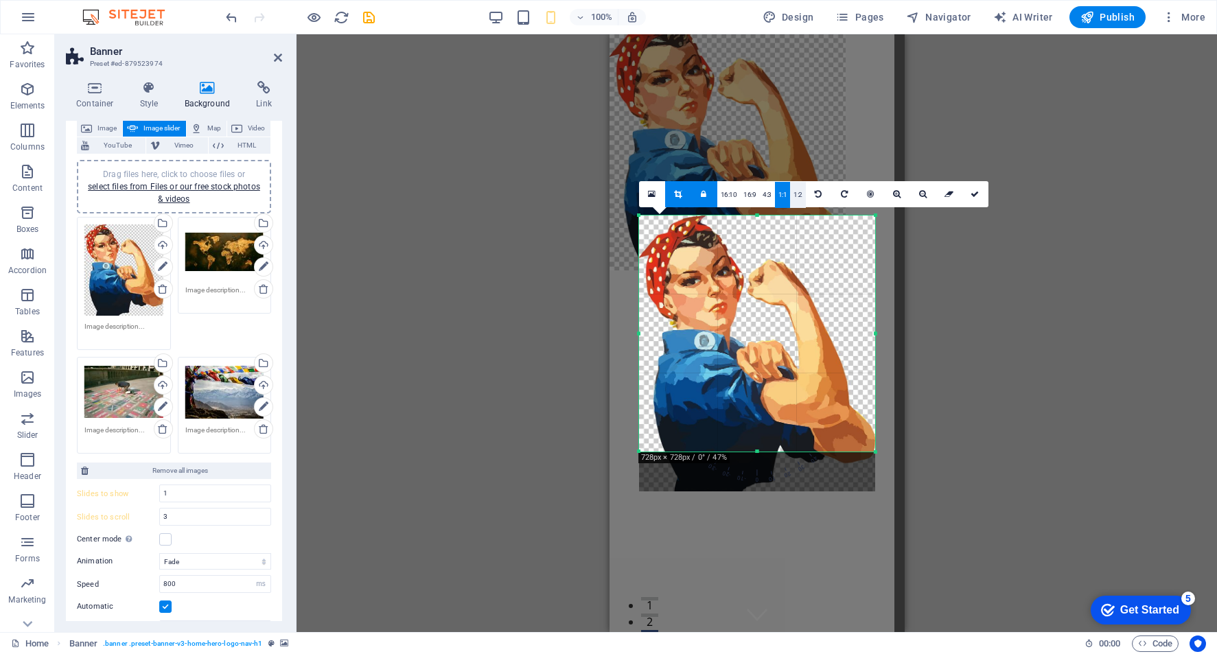  Describe the element at coordinates (117, 146) in the screenshot. I see `span: YouTube` at that location.